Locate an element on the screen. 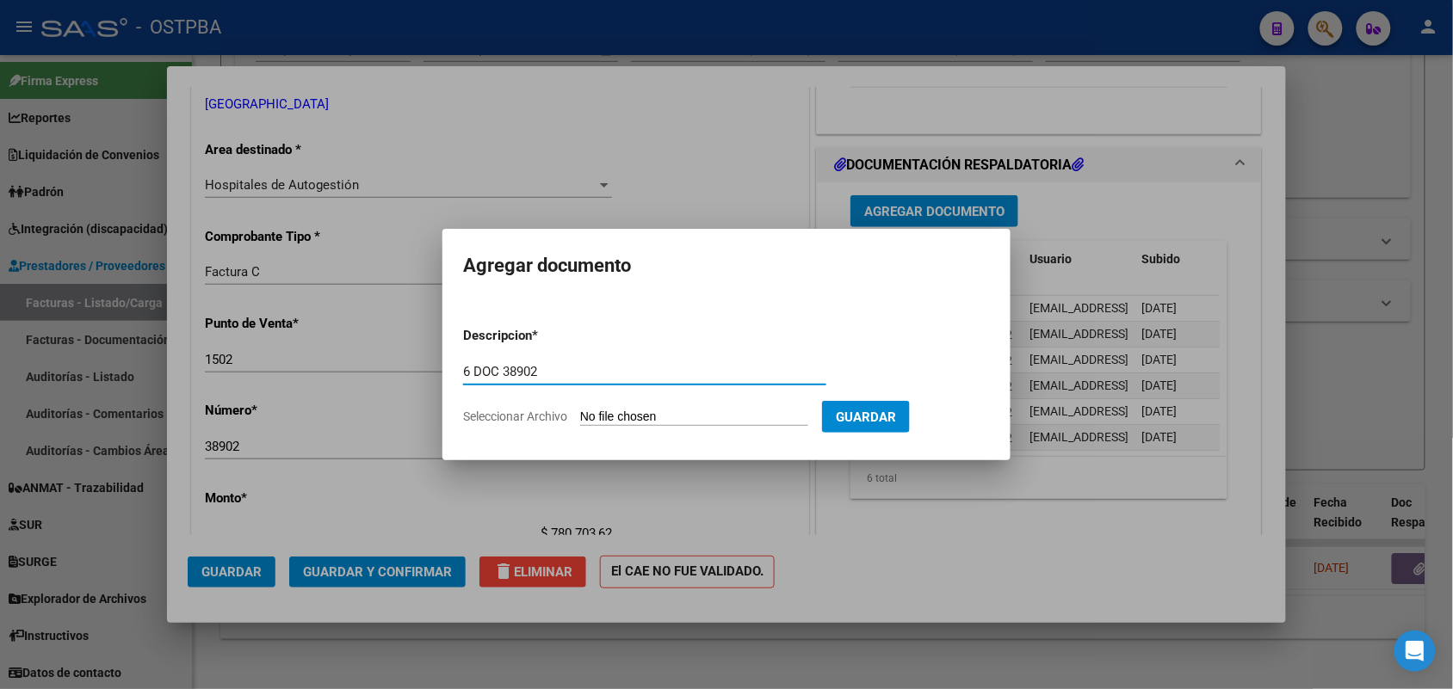  span: Guardar is located at coordinates (866, 417).